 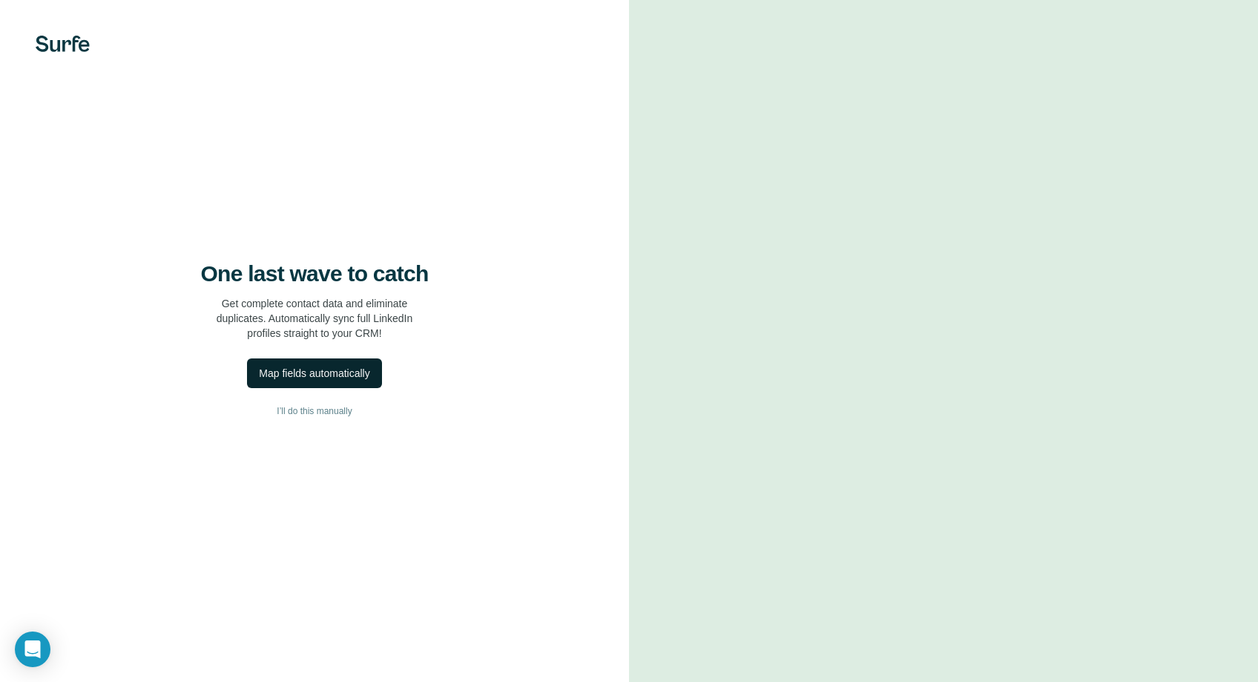 What do you see at coordinates (33, 649) in the screenshot?
I see `div: Open Intercom Messenger` at bounding box center [33, 649].